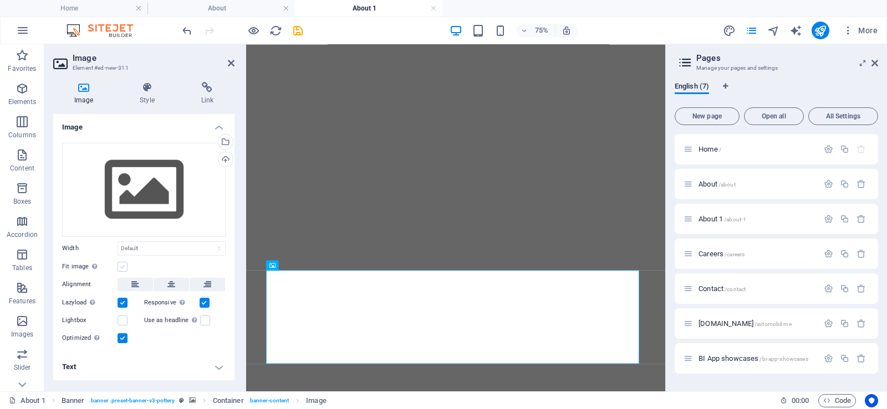 This screenshot has width=887, height=409. Describe the element at coordinates (716, 184) in the screenshot. I see `span: About` at that location.